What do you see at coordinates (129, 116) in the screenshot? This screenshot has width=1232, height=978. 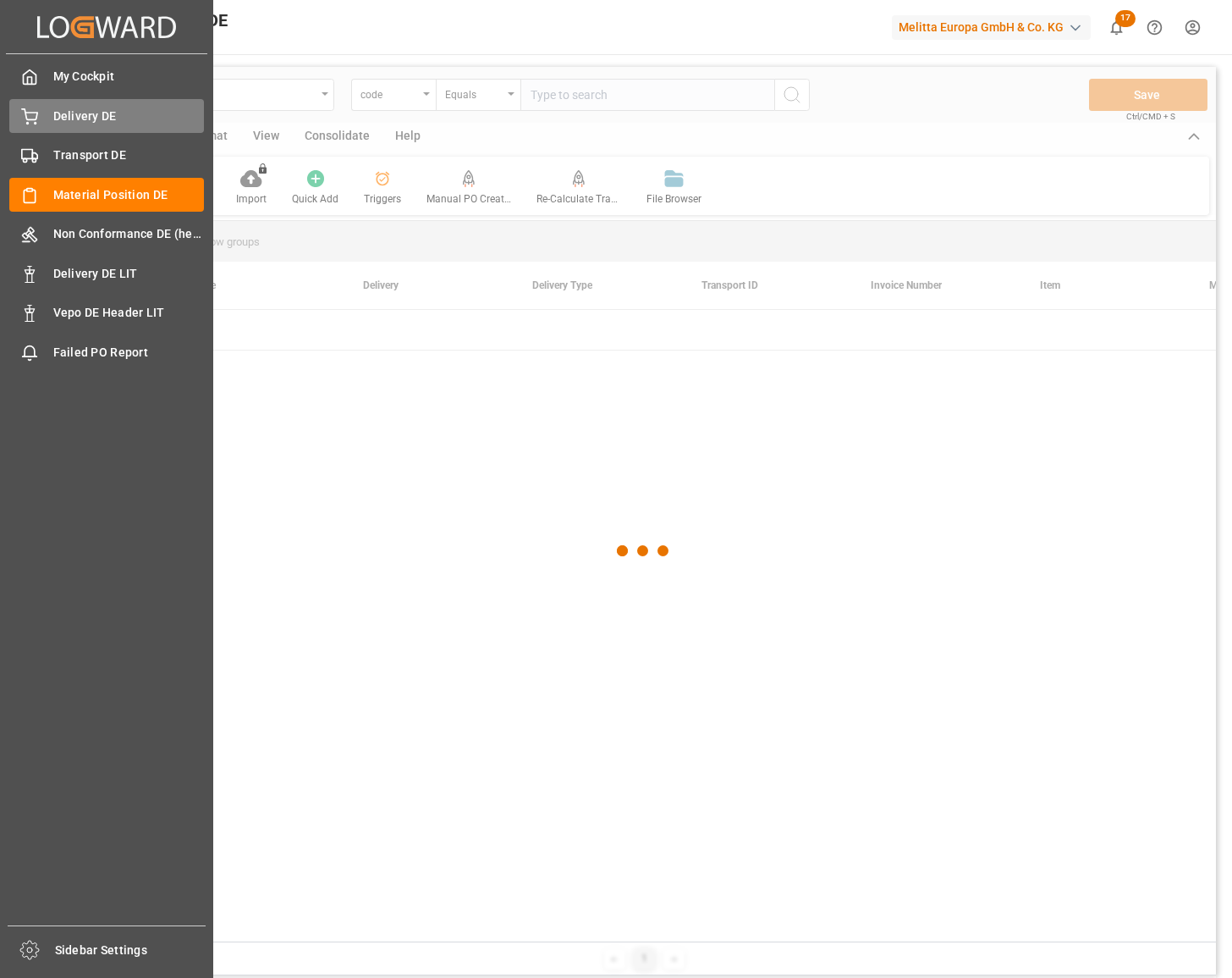 I see `span: Delivery DE` at bounding box center [129, 116].